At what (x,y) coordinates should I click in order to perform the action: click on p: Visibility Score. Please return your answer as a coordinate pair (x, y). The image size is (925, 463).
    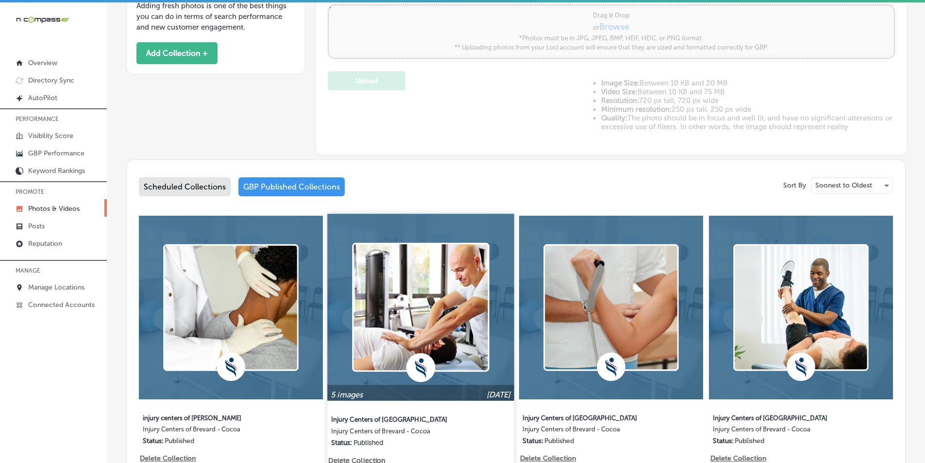
    Looking at the image, I should click on (51, 135).